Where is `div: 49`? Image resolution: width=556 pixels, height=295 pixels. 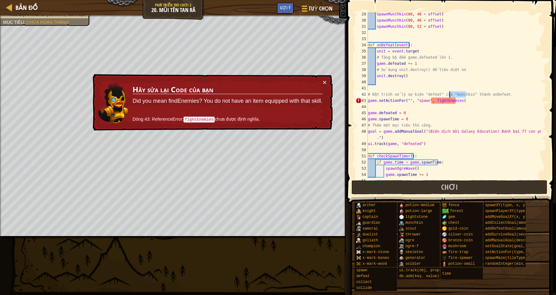
div: 49 is located at coordinates (362, 144).